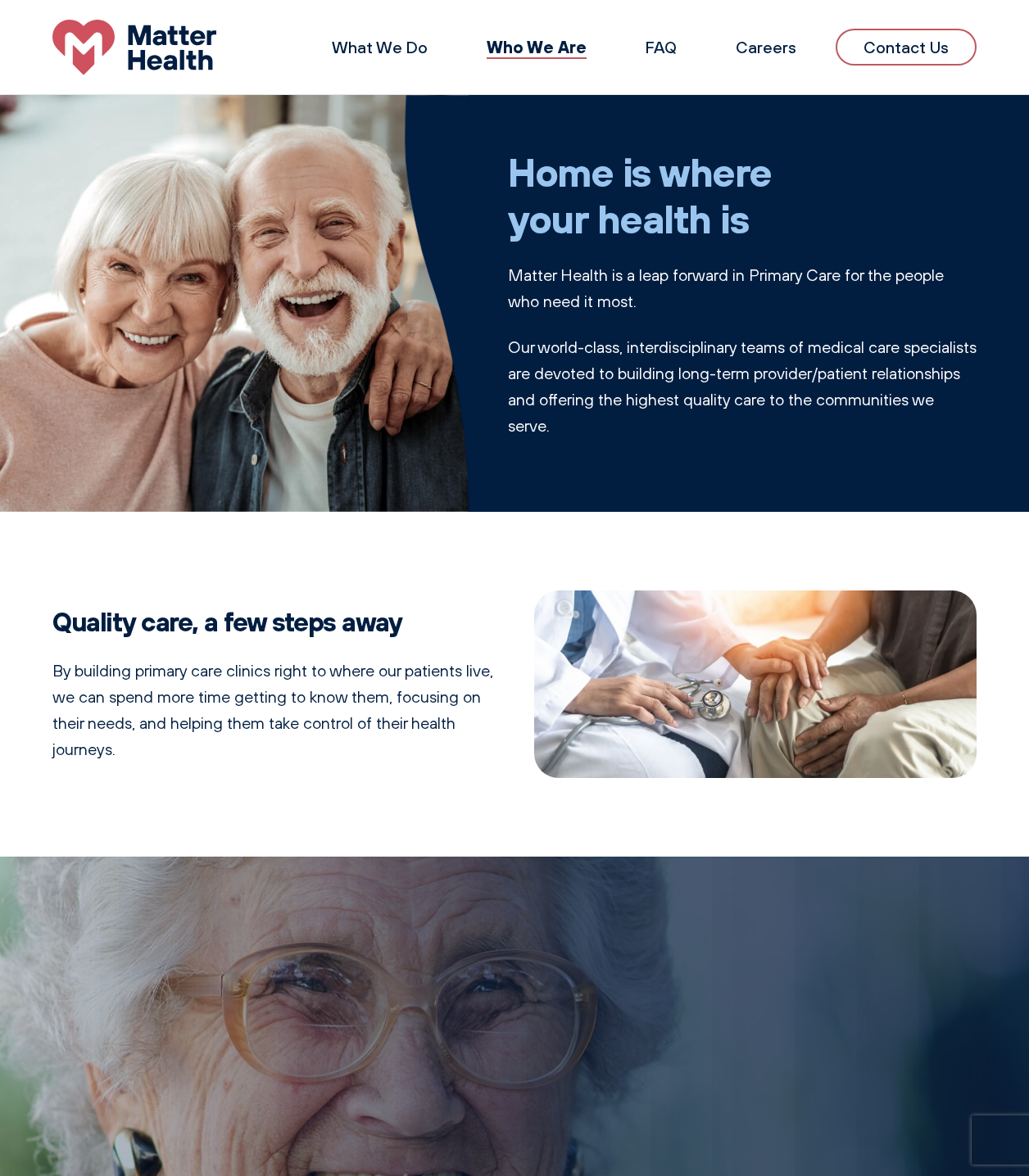  I want to click on a: Careers, so click(766, 46).